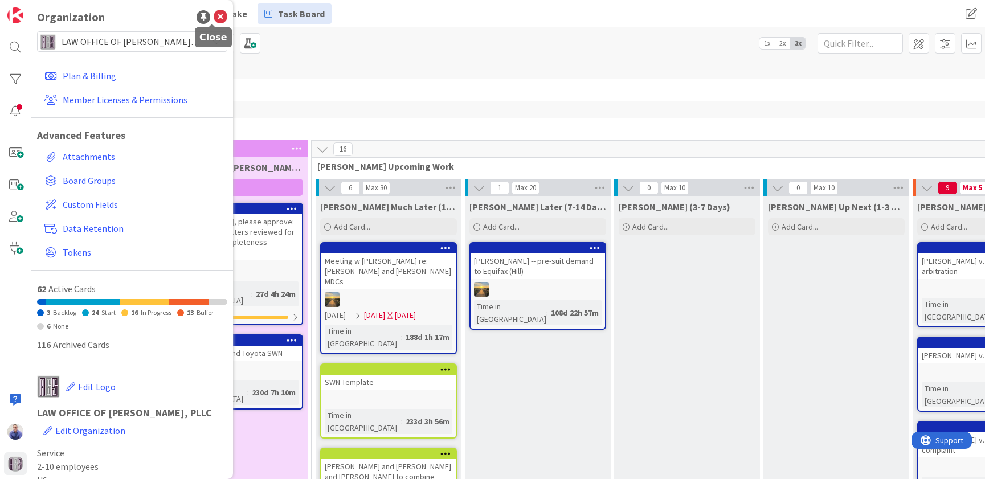 The image size is (985, 479). I want to click on span: Tokens, so click(142, 252).